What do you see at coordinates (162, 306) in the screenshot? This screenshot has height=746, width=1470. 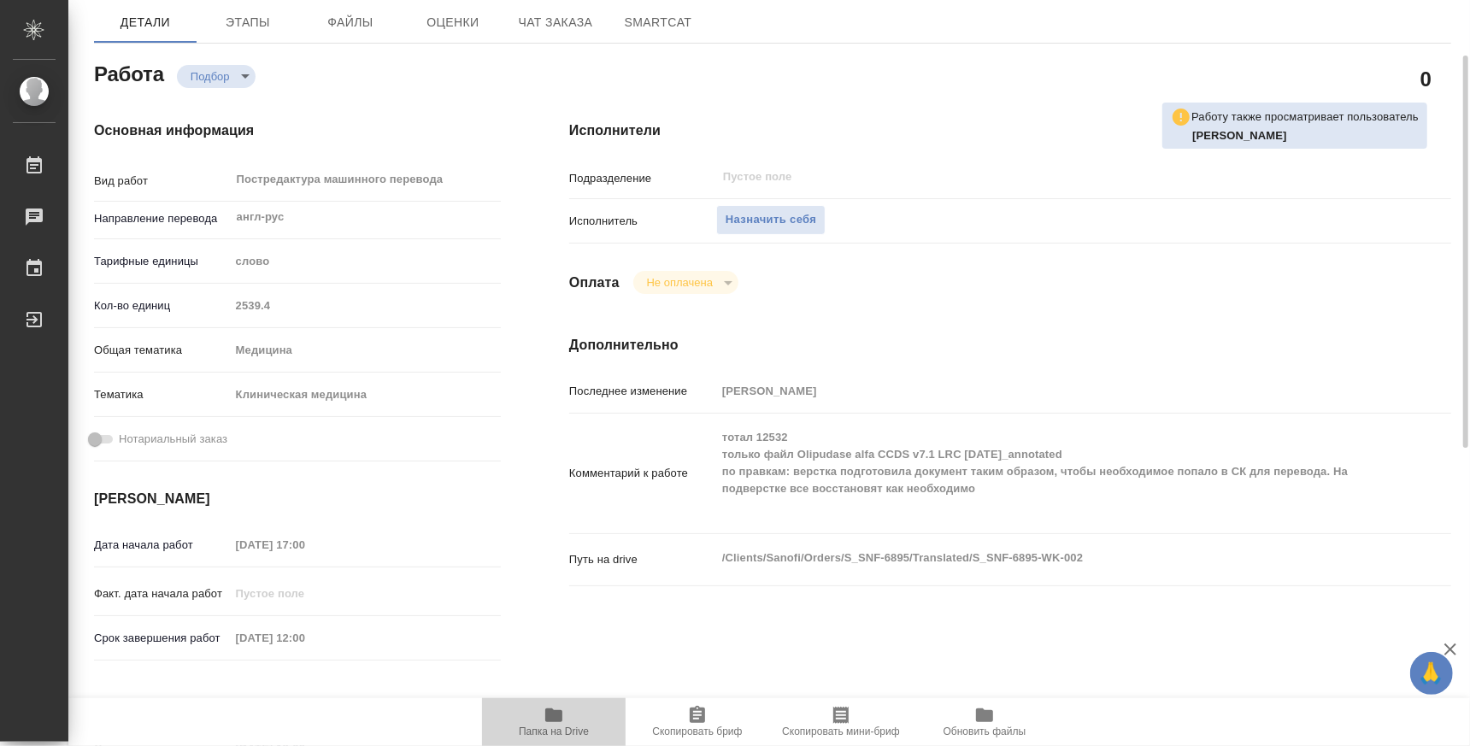 I see `p: Кол-во единиц` at bounding box center [162, 306].